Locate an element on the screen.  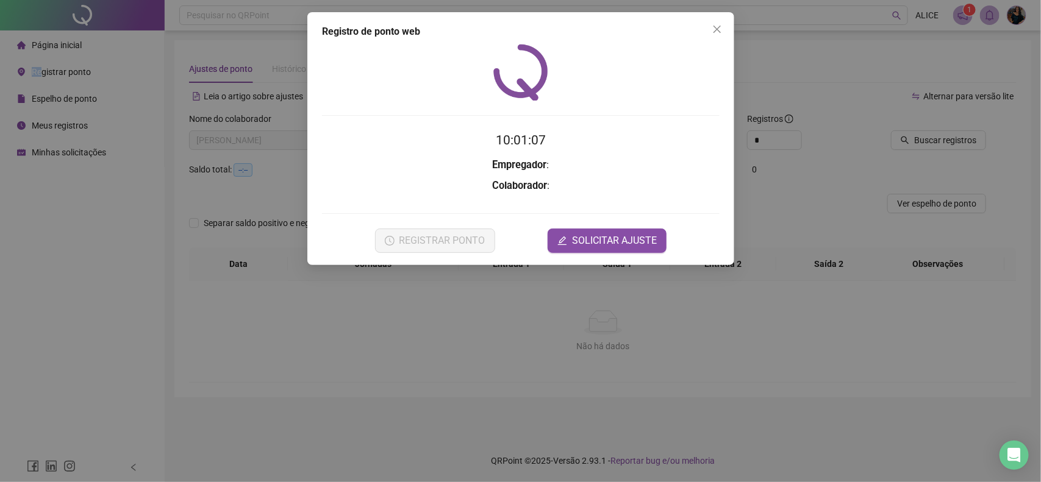
strong: Colaborador is located at coordinates (520, 185).